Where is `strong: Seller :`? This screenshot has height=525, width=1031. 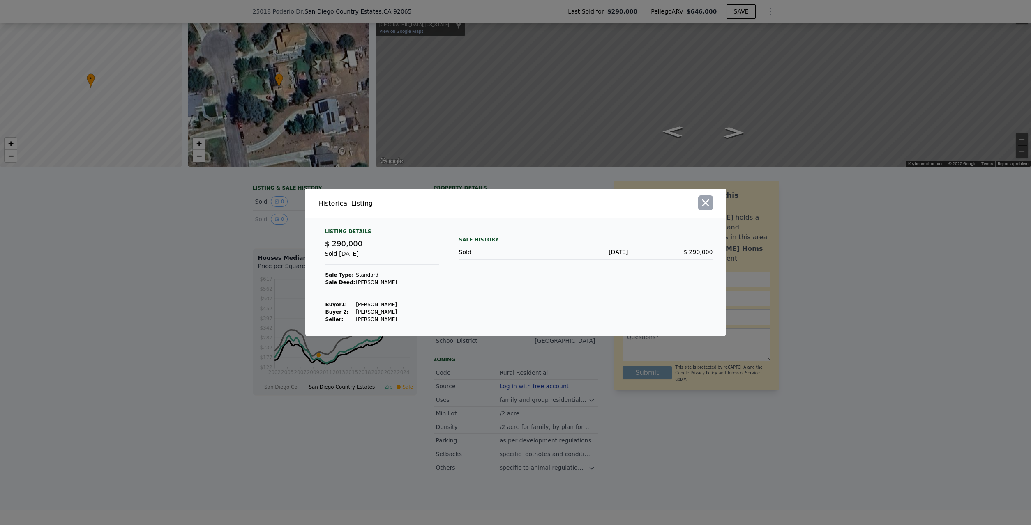 strong: Seller : is located at coordinates (334, 320).